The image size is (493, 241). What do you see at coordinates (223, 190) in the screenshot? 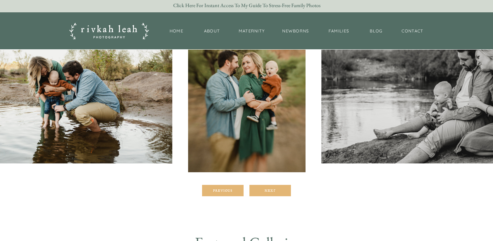
I see `div: Previous` at bounding box center [223, 190].